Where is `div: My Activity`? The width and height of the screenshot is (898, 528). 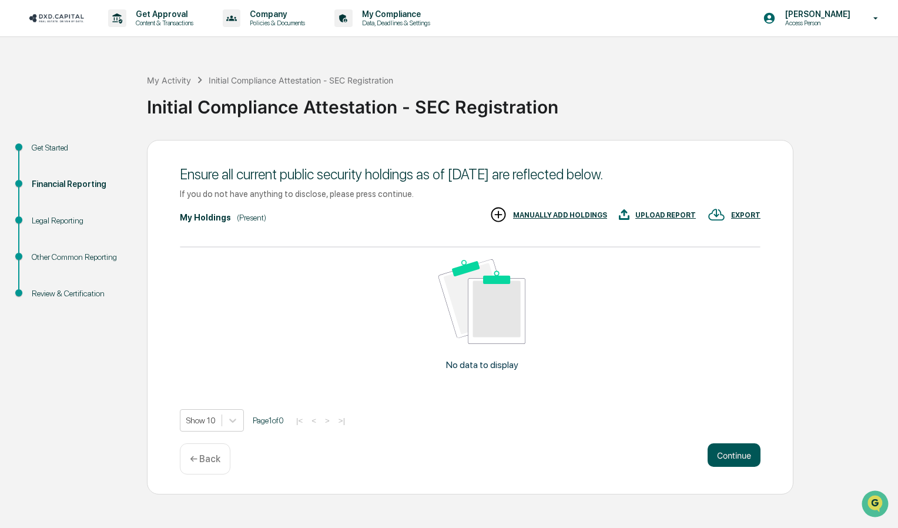
div: My Activity is located at coordinates (169, 80).